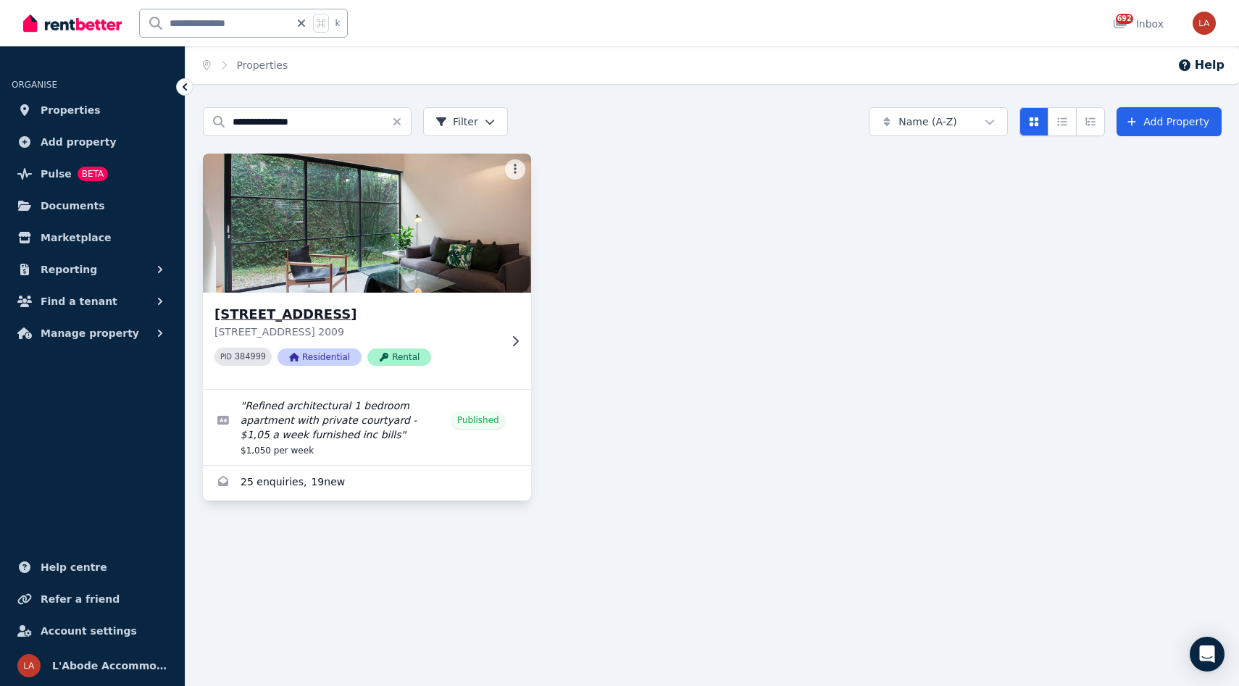 This screenshot has height=686, width=1239. What do you see at coordinates (1169, 122) in the screenshot?
I see `a: Add Property` at bounding box center [1169, 122].